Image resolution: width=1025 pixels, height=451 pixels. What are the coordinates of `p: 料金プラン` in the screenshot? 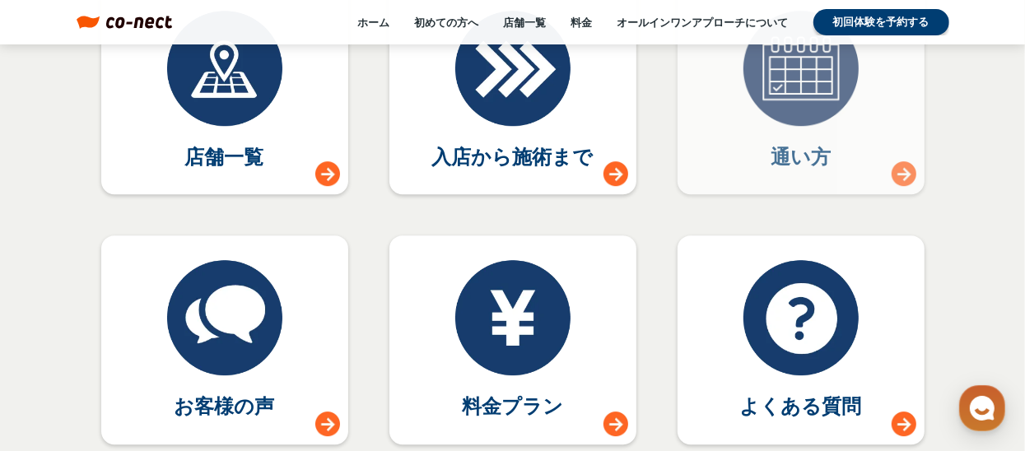 It's located at (512, 406).